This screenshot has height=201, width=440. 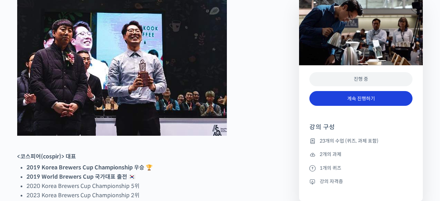 What do you see at coordinates (144, 195) in the screenshot?
I see `li: 2023 Korea Brewers Cup Championship 2위` at bounding box center [144, 195].